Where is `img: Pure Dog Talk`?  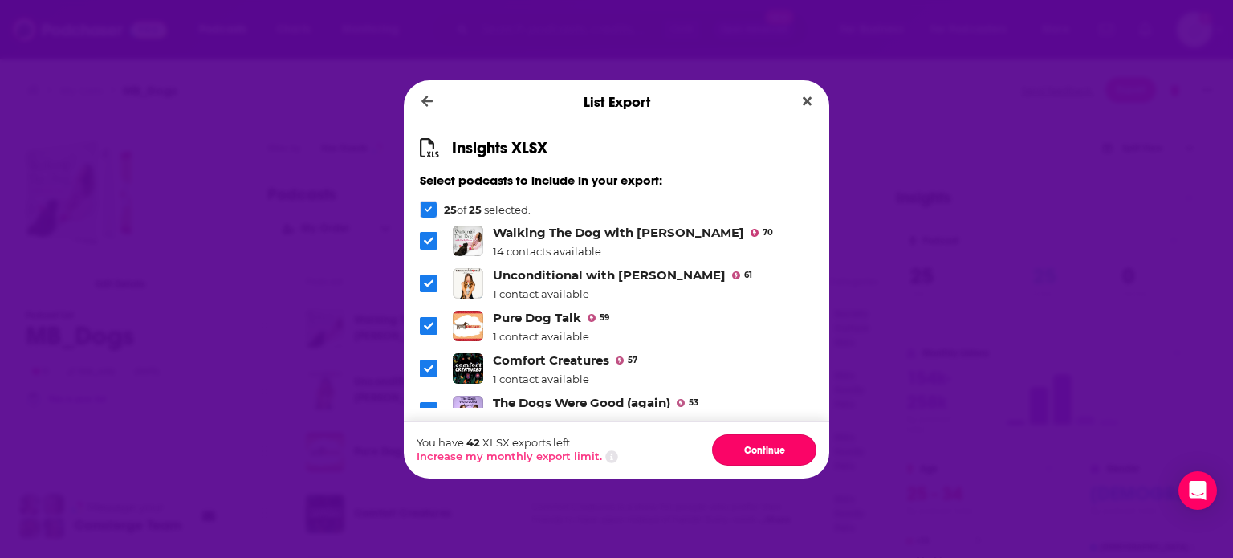
img: Pure Dog Talk is located at coordinates (468, 326).